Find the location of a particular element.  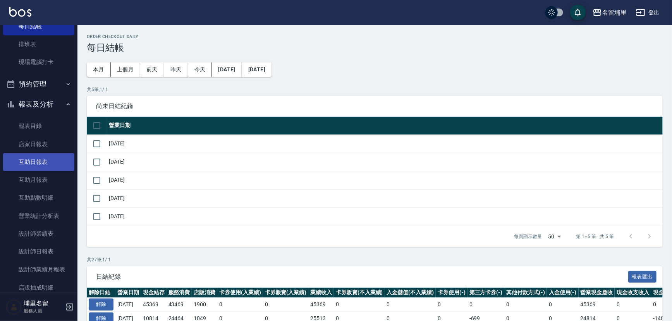

th: 其他付款方式(-) is located at coordinates (526, 292).